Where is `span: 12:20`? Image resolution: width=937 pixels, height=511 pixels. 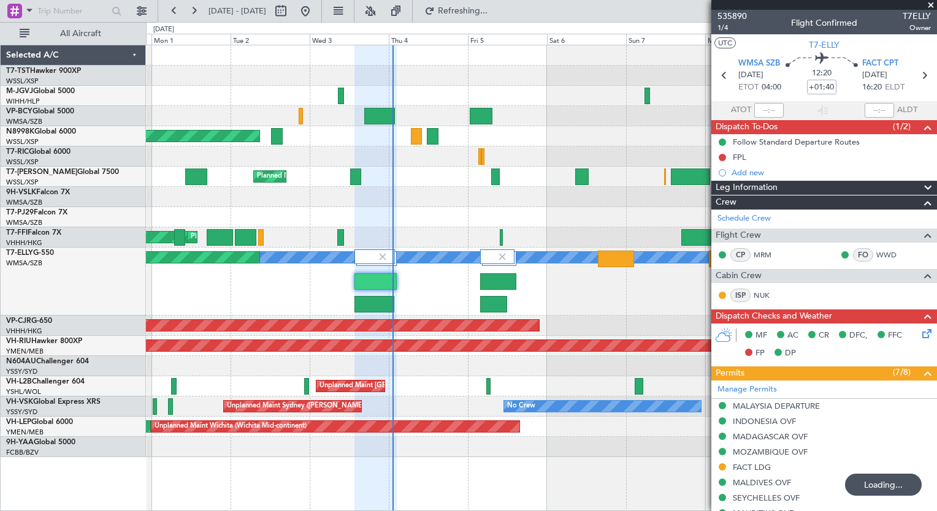 span: 12:20 is located at coordinates (821, 74).